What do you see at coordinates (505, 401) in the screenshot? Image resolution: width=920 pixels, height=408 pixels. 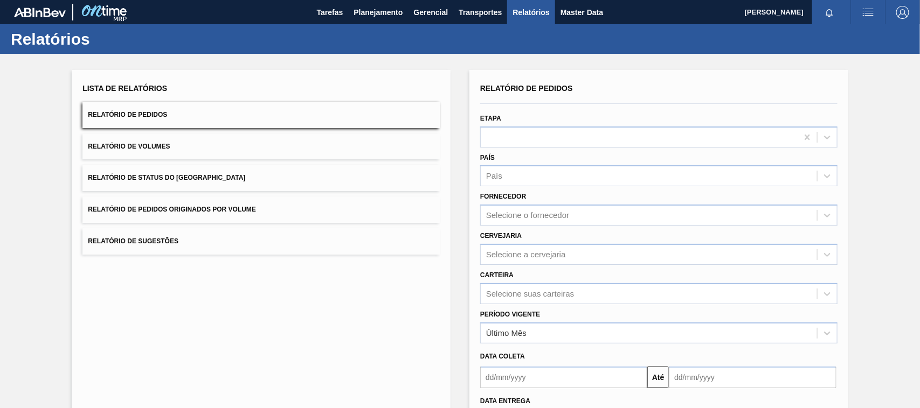 I see `span: Data entrega` at bounding box center [505, 401].